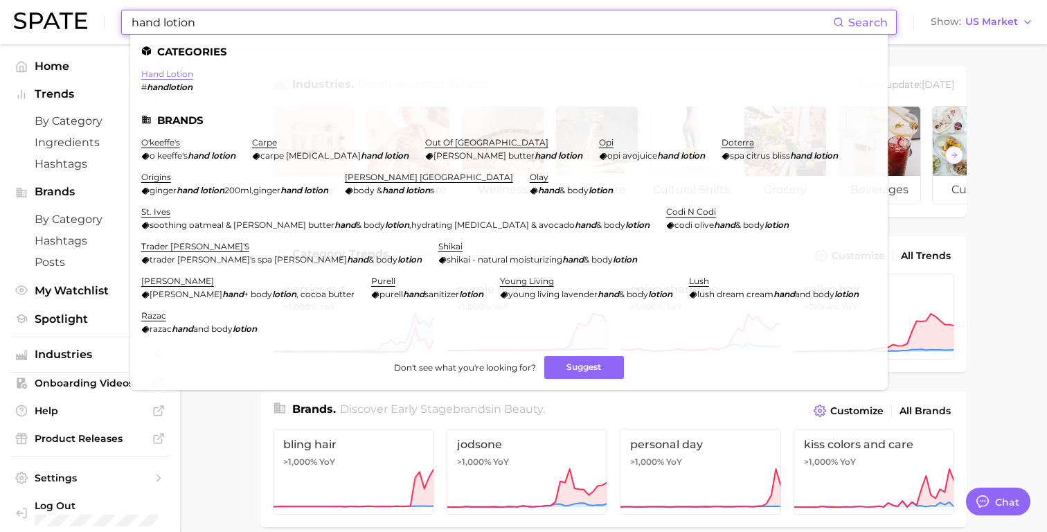 The image size is (1047, 532). I want to click on a: Home, so click(90, 66).